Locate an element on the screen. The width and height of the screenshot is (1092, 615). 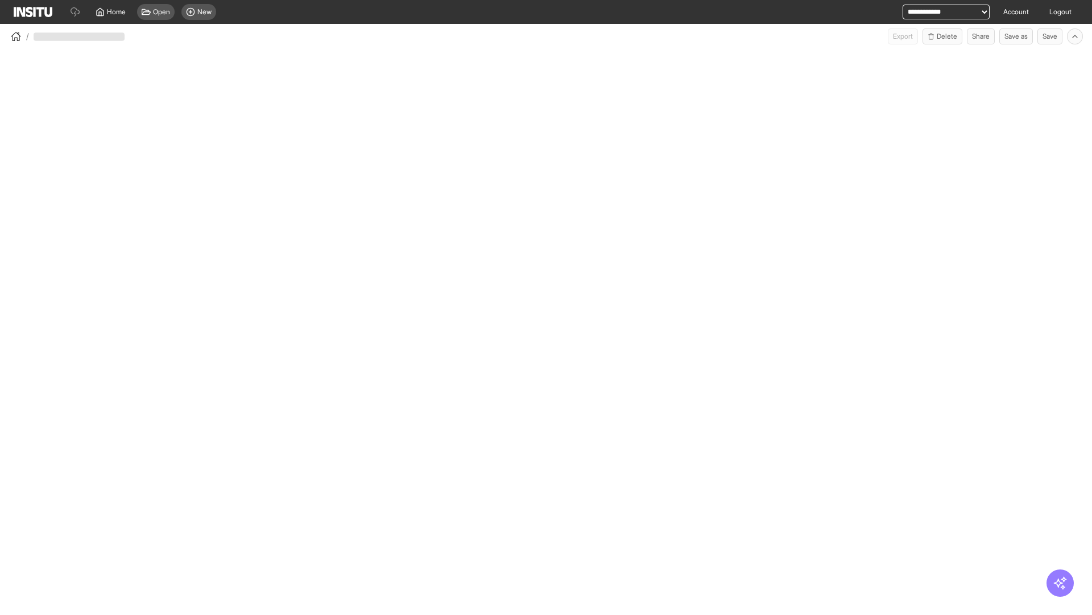
button: Delete is located at coordinates (943, 36).